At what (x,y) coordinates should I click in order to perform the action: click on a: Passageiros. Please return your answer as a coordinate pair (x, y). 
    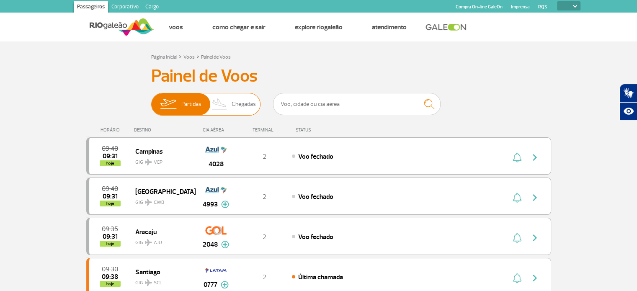
    Looking at the image, I should click on (91, 8).